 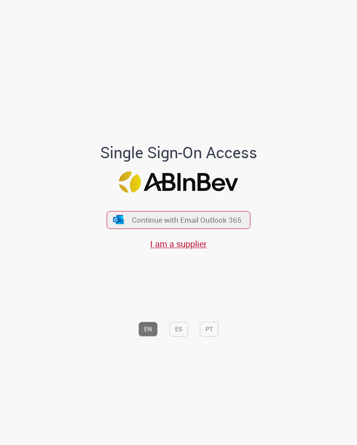 What do you see at coordinates (119, 219) in the screenshot?
I see `img: ícone Azure/Microsoft 360` at bounding box center [119, 219].